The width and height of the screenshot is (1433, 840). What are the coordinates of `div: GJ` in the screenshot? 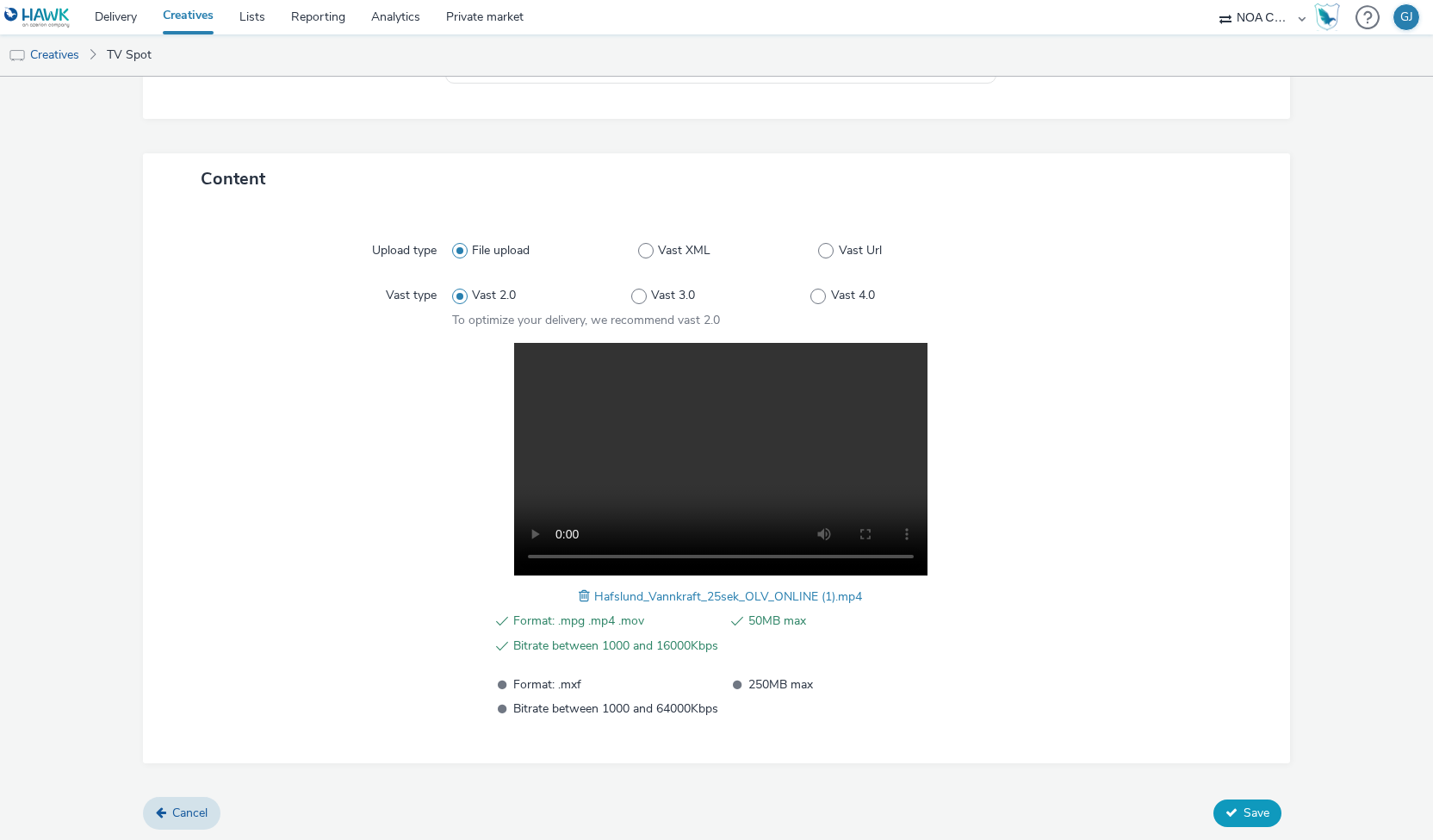 It's located at (1406, 18).